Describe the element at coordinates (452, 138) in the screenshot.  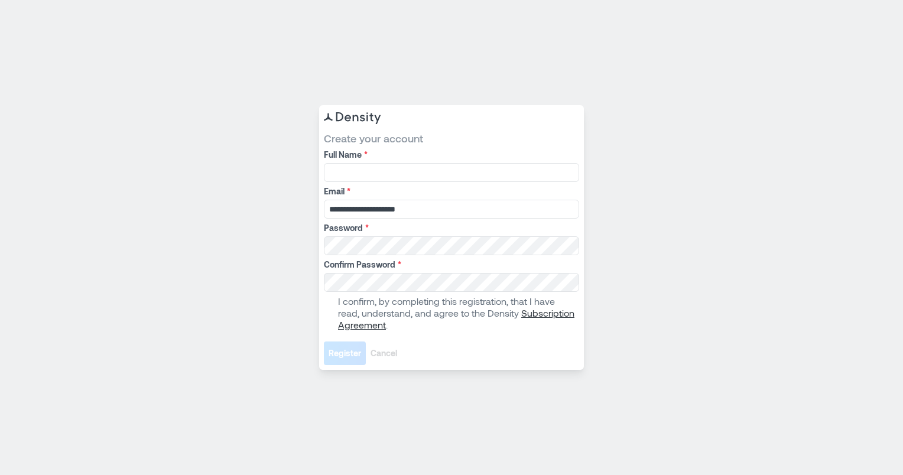
I see `span: Create your account` at that location.